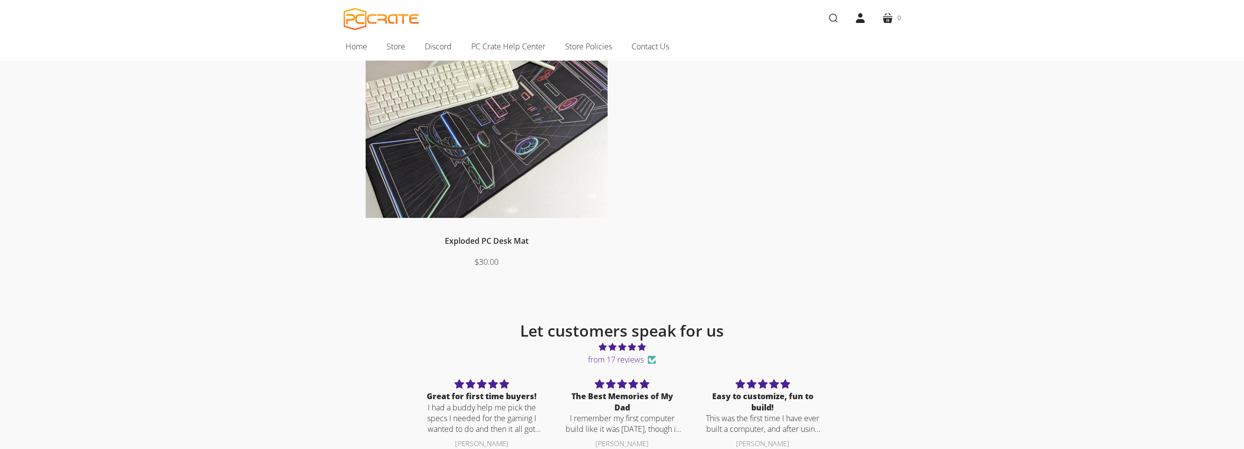 This screenshot has height=449, width=1244. Describe the element at coordinates (589, 46) in the screenshot. I see `span: Store Policies` at that location.